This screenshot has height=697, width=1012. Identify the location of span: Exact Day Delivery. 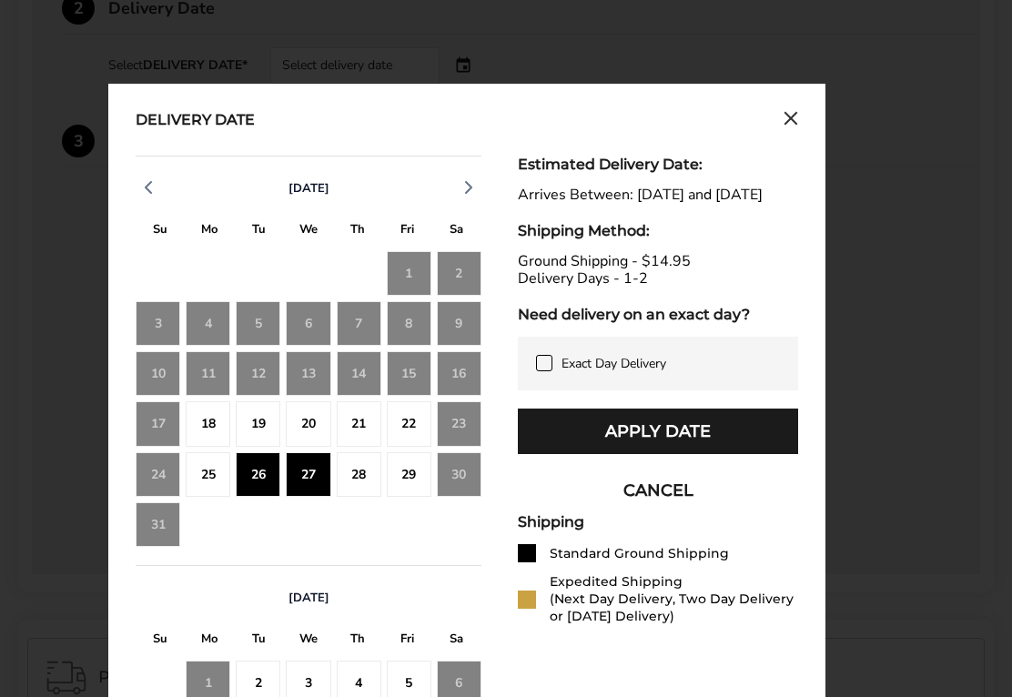
(613, 363).